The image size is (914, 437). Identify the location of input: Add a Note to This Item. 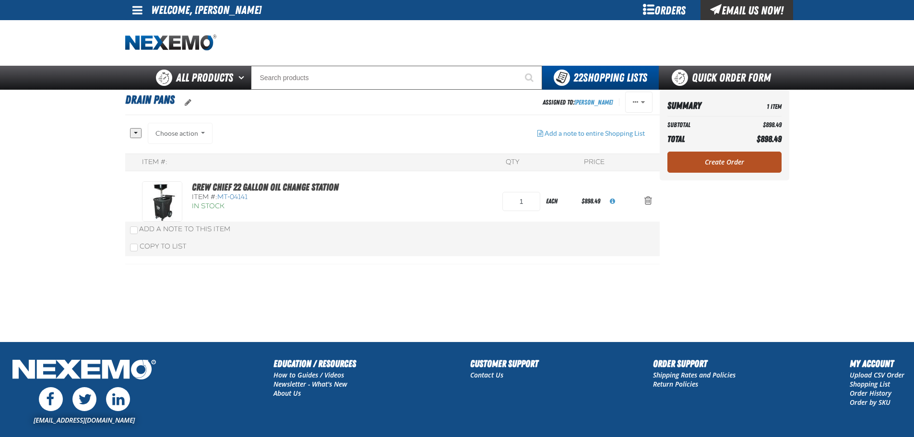
(134, 230).